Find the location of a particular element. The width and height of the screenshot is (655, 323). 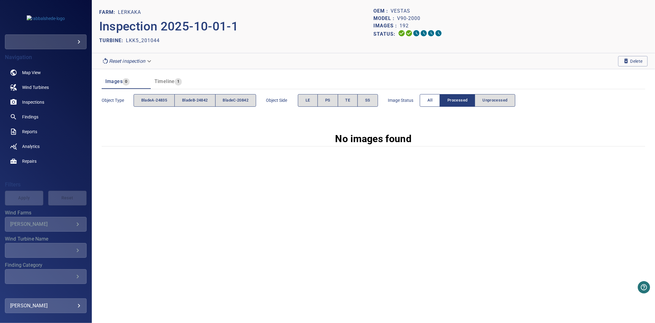

span: Findings is located at coordinates (30, 117).